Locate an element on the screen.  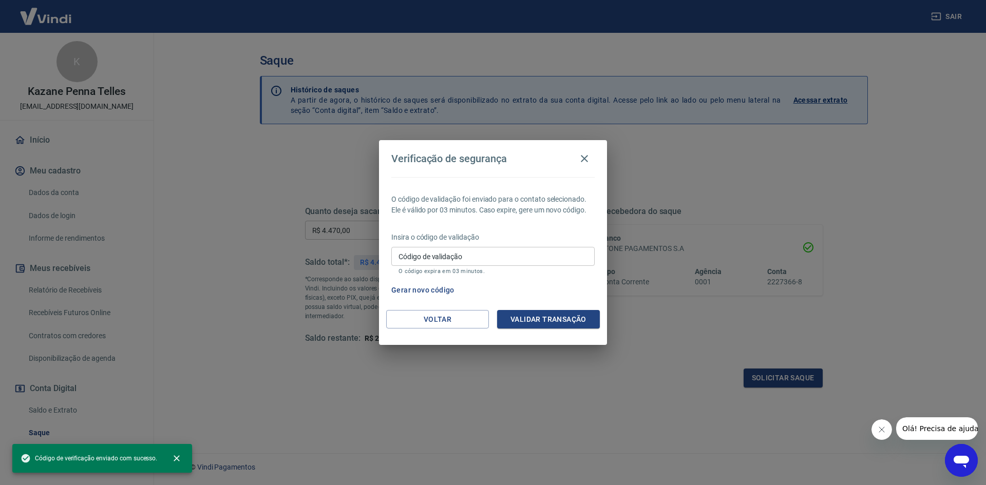
button: close is located at coordinates (177, 459).